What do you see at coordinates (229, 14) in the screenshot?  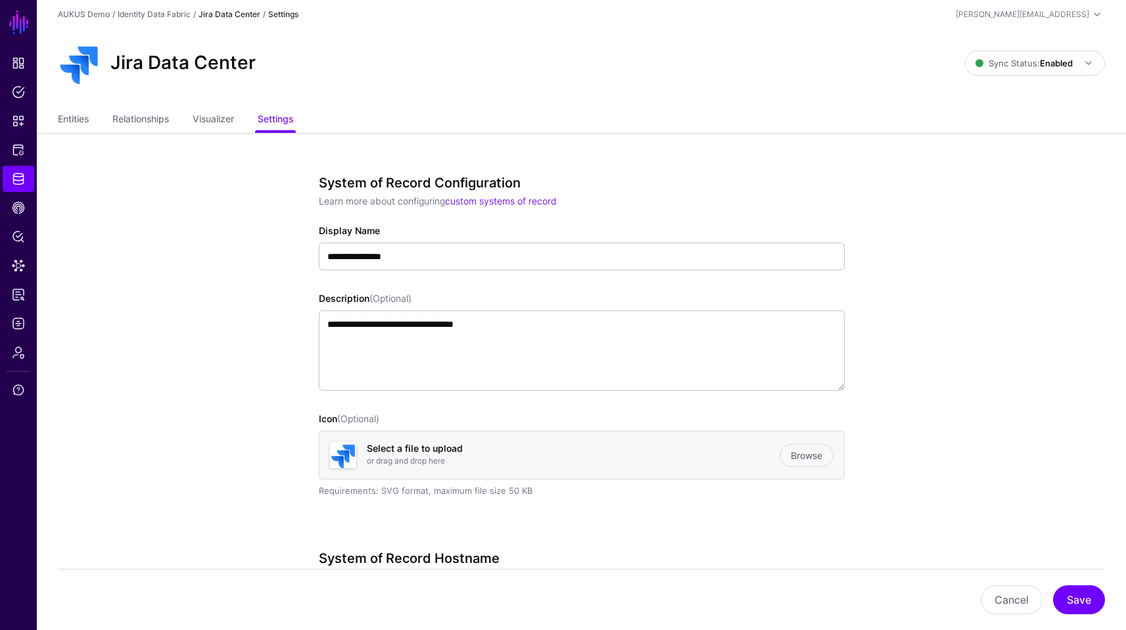 I see `strong: Jira Data Center` at bounding box center [229, 14].